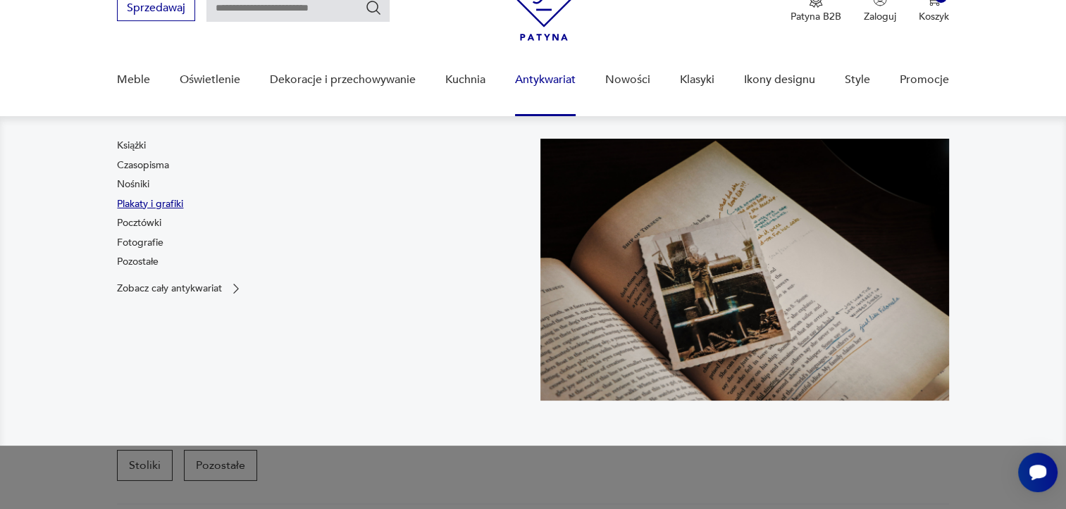 This screenshot has width=1066, height=509. What do you see at coordinates (210, 80) in the screenshot?
I see `a: Oświetlenie` at bounding box center [210, 80].